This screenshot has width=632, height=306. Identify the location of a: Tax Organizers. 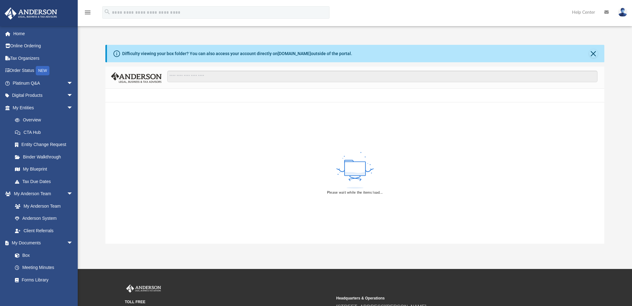
(43, 58).